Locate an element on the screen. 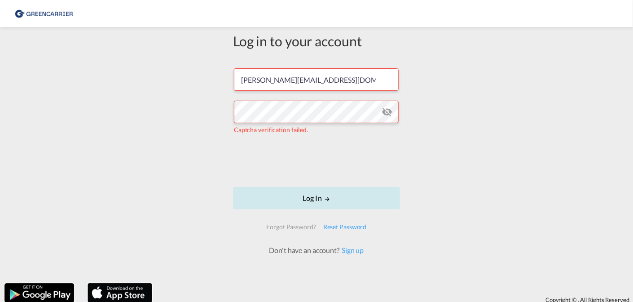  a: Sign up is located at coordinates (351, 250).